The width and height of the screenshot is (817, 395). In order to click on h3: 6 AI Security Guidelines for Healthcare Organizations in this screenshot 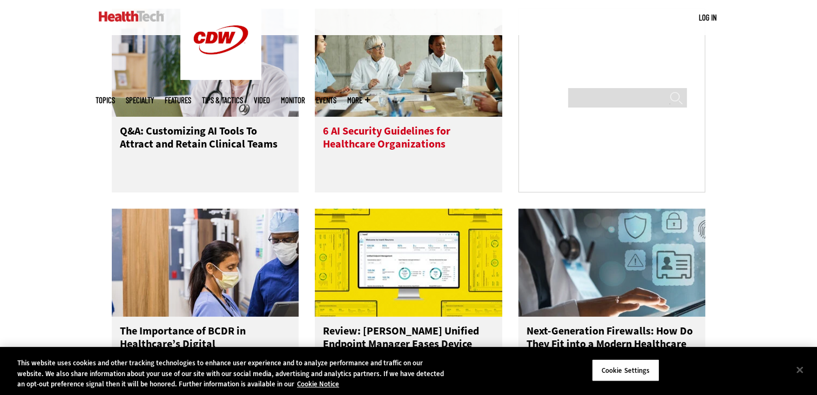, I will do `click(408, 146)`.